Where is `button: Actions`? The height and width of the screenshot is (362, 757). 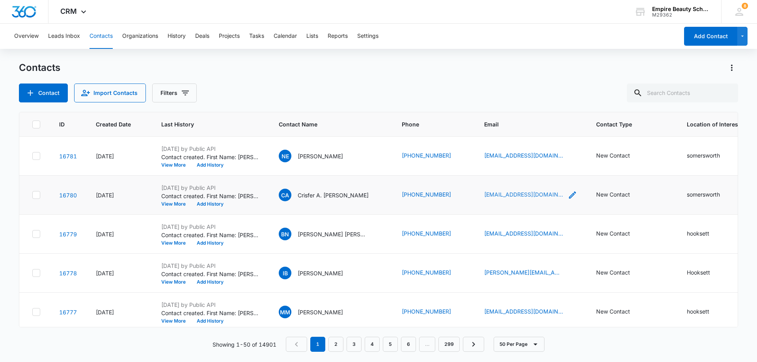
button: Actions is located at coordinates (732, 68).